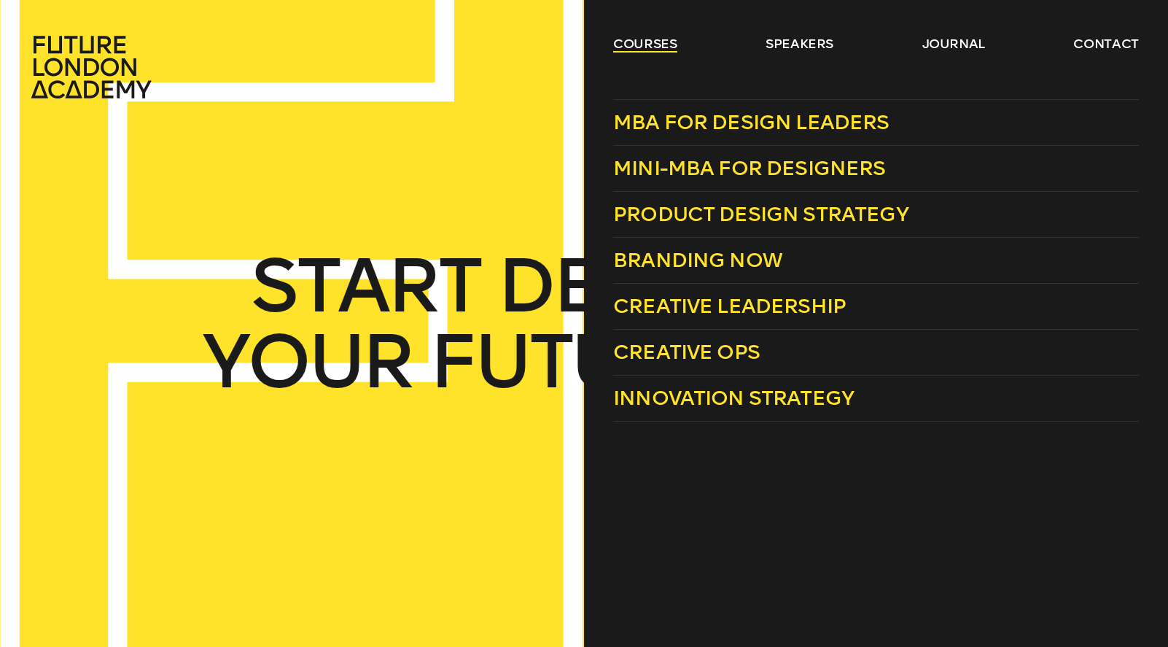  What do you see at coordinates (729, 306) in the screenshot?
I see `span: Creative Leadership` at bounding box center [729, 306].